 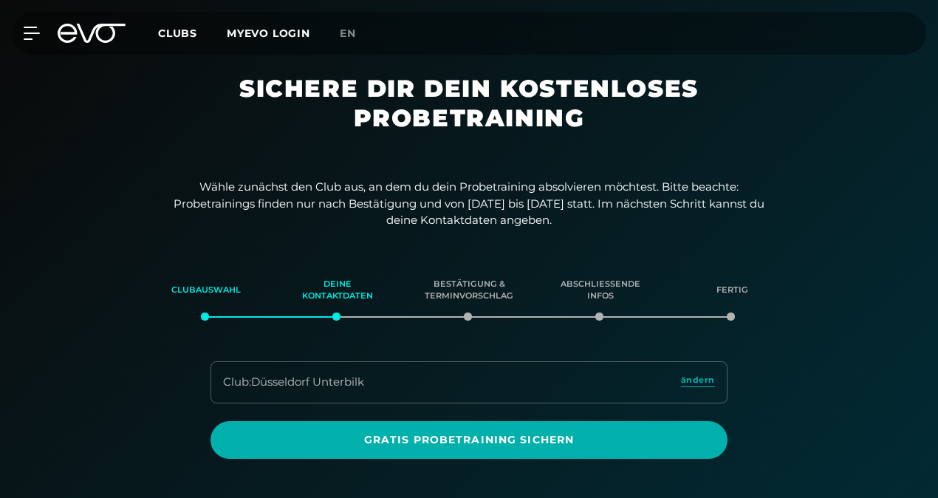 What do you see at coordinates (469, 439) in the screenshot?
I see `span: Gratis Probetraining sichern` at bounding box center [469, 439].